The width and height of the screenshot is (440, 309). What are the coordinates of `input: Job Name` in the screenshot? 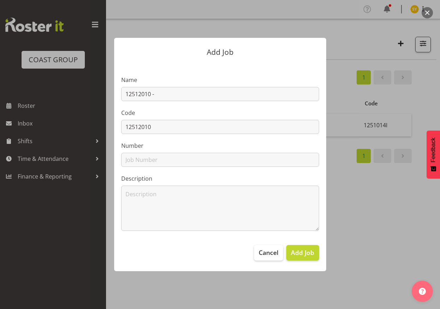 It's located at (220, 94).